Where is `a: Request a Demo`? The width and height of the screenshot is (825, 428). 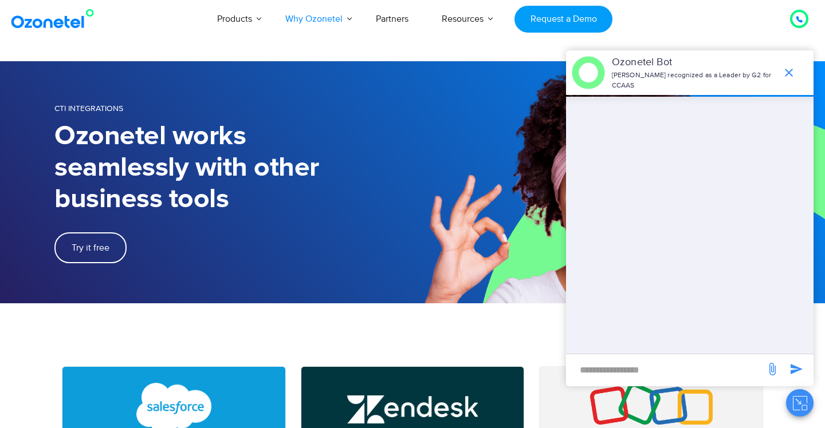
a: Request a Demo is located at coordinates (563, 19).